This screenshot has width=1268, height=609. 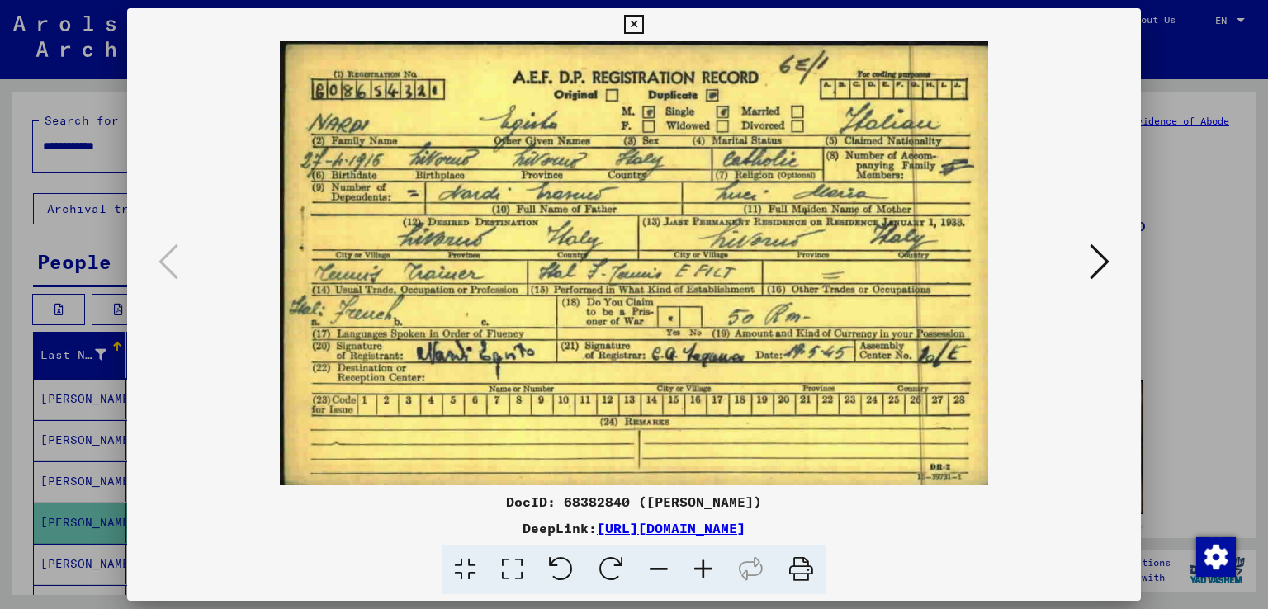 What do you see at coordinates (1215, 556) in the screenshot?
I see `div: Change consent` at bounding box center [1215, 556].